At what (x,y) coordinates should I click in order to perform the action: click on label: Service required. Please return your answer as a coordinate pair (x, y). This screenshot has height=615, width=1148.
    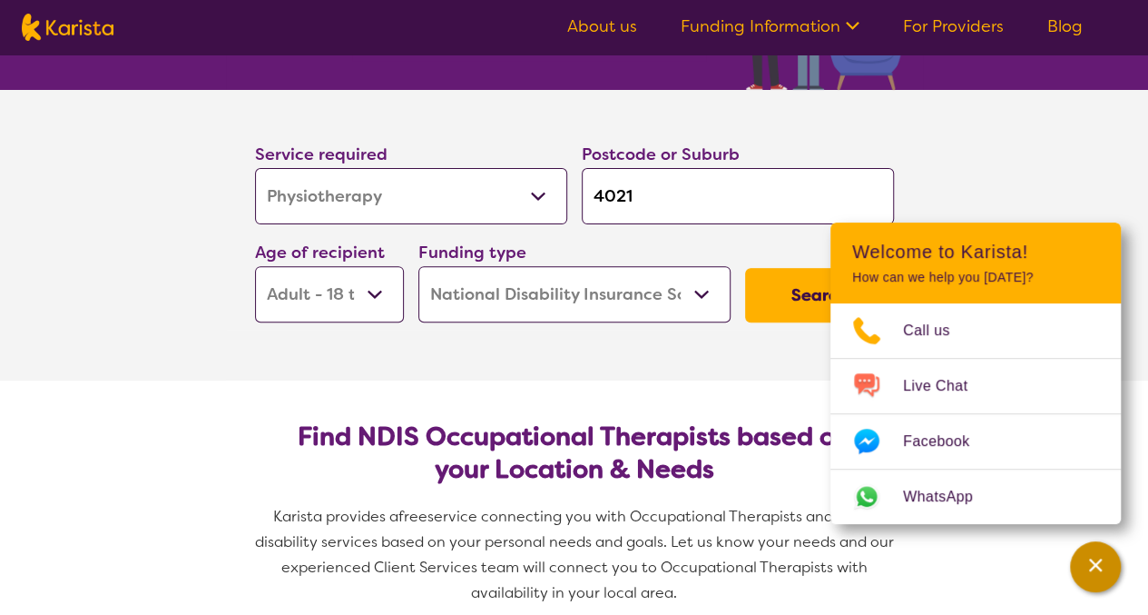
    Looking at the image, I should click on (321, 154).